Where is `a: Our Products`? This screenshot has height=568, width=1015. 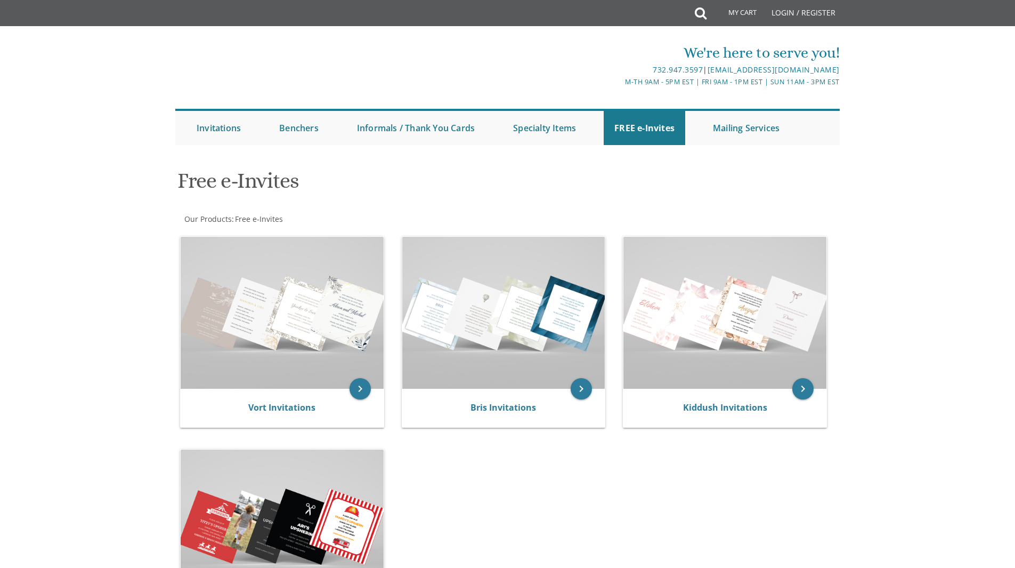 a: Our Products is located at coordinates (207, 218).